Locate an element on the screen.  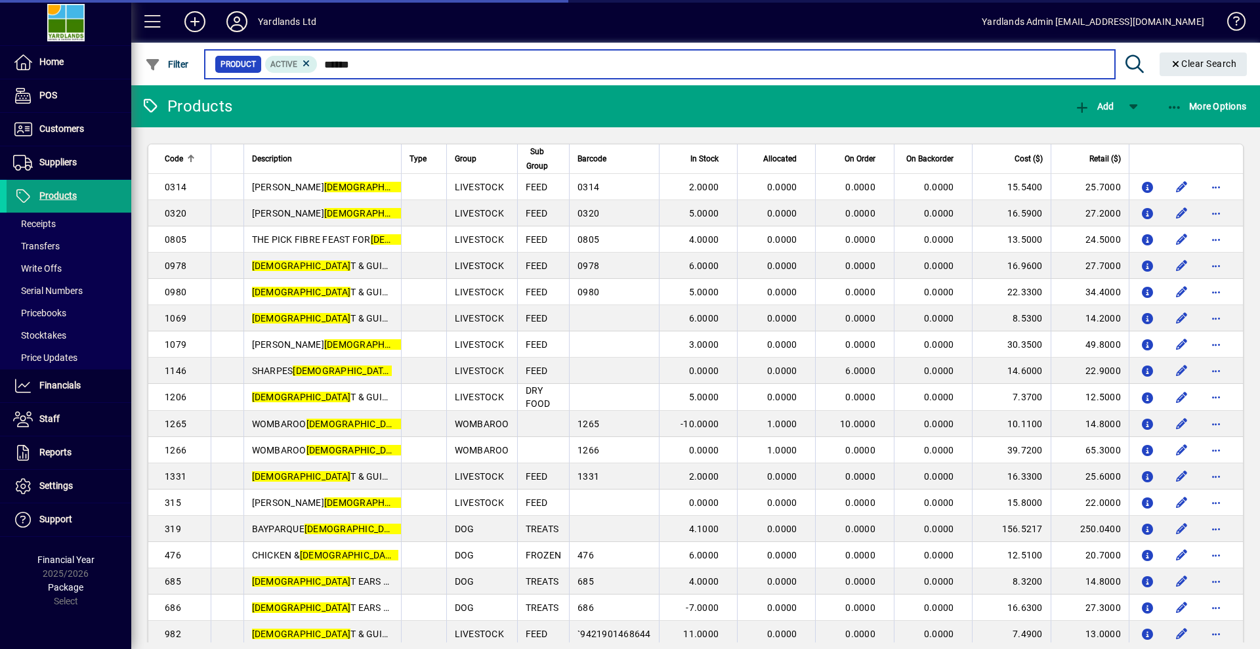
span: POS is located at coordinates (48, 95).